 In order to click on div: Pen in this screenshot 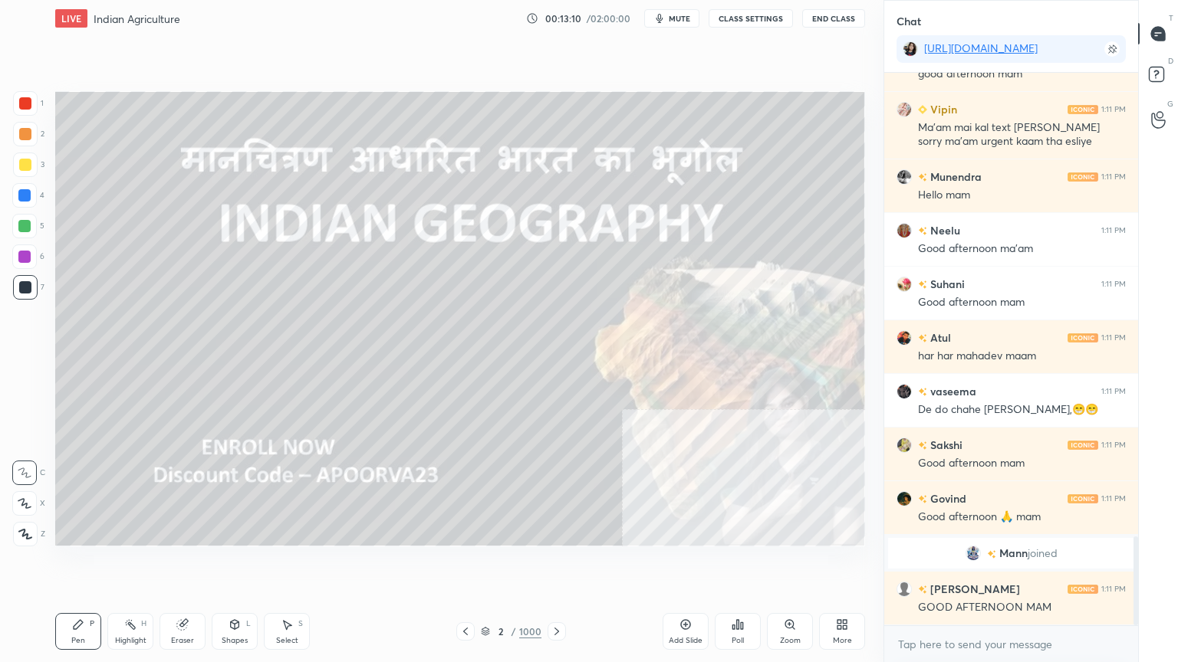, I will do `click(78, 641)`.